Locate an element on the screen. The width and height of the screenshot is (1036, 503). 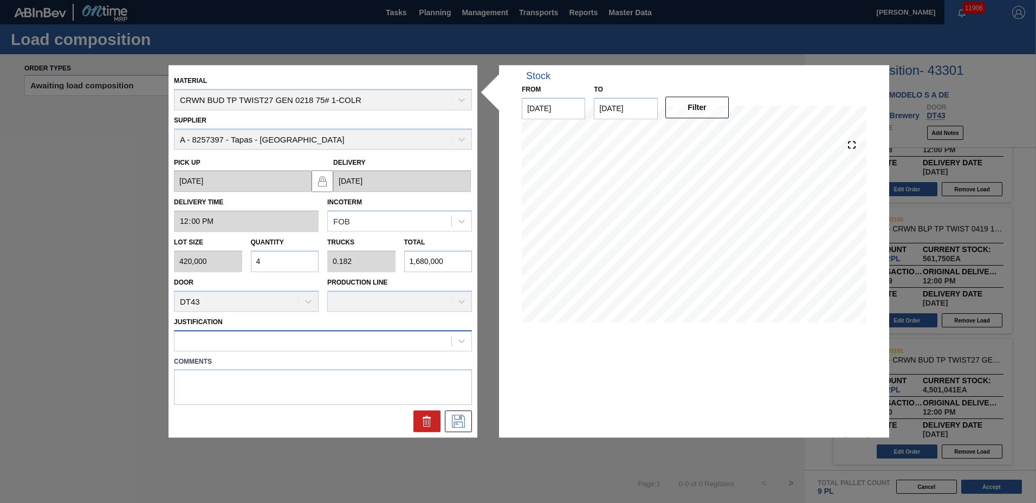
div: Stock is located at coordinates (538, 76).